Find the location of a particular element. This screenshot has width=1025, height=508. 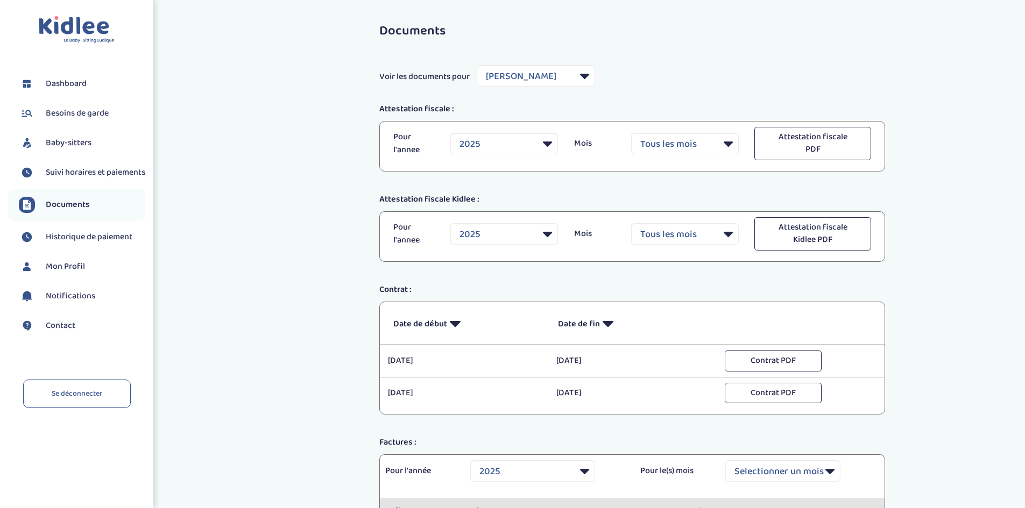

span: Voir les documents pour is located at coordinates (425, 77).